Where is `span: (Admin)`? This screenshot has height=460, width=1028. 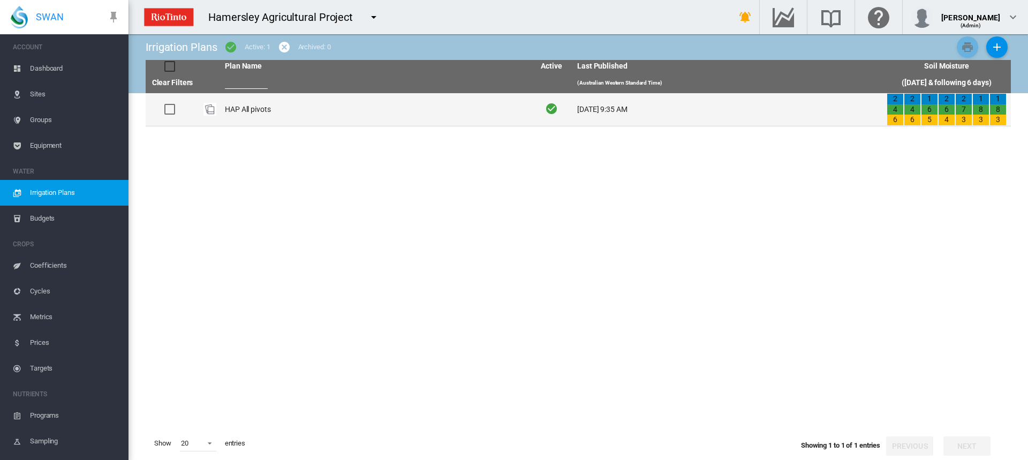
span: (Admin) is located at coordinates (971, 25).